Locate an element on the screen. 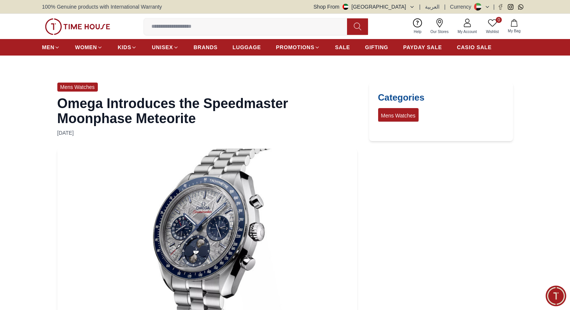 This screenshot has width=570, height=310. a: Help is located at coordinates (418, 26).